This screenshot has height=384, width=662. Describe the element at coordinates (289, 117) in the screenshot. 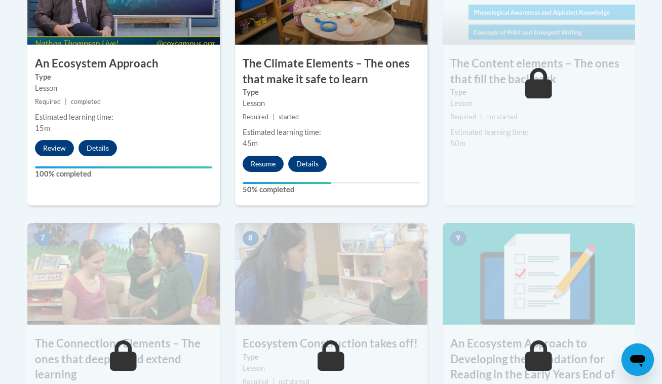

I see `span: started` at that location.